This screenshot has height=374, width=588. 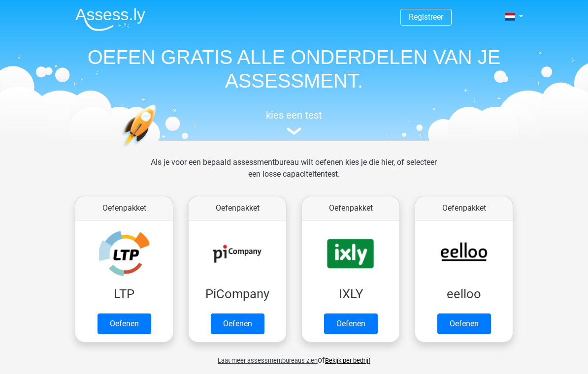 What do you see at coordinates (294, 131) in the screenshot?
I see `img: assessment` at bounding box center [294, 131].